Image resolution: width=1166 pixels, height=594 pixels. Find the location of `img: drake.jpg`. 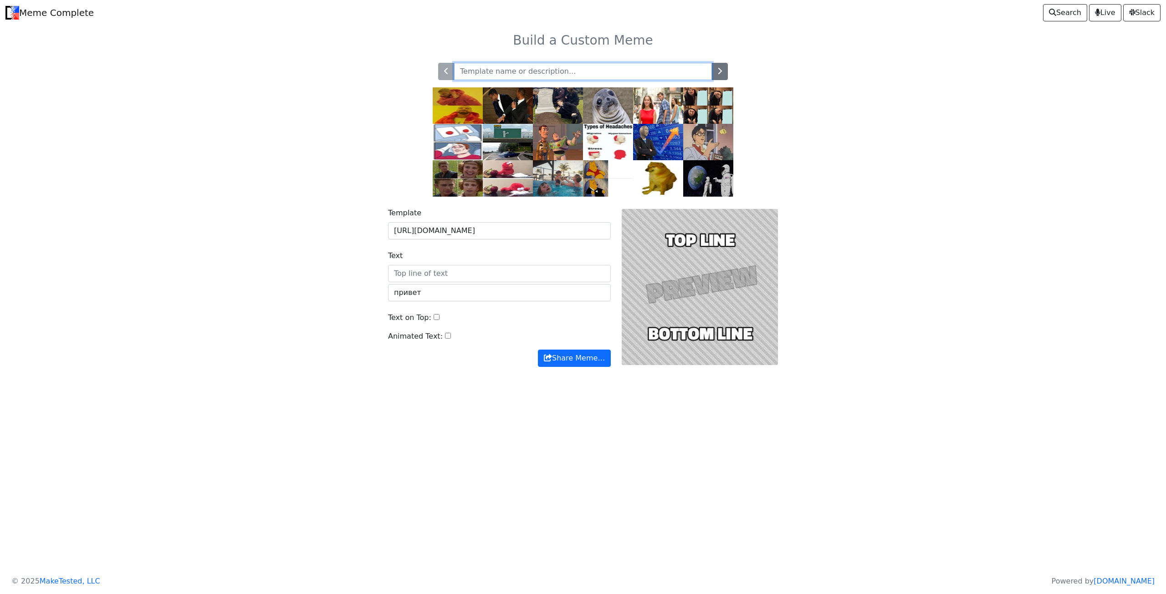

img: drake.jpg is located at coordinates (458, 106).